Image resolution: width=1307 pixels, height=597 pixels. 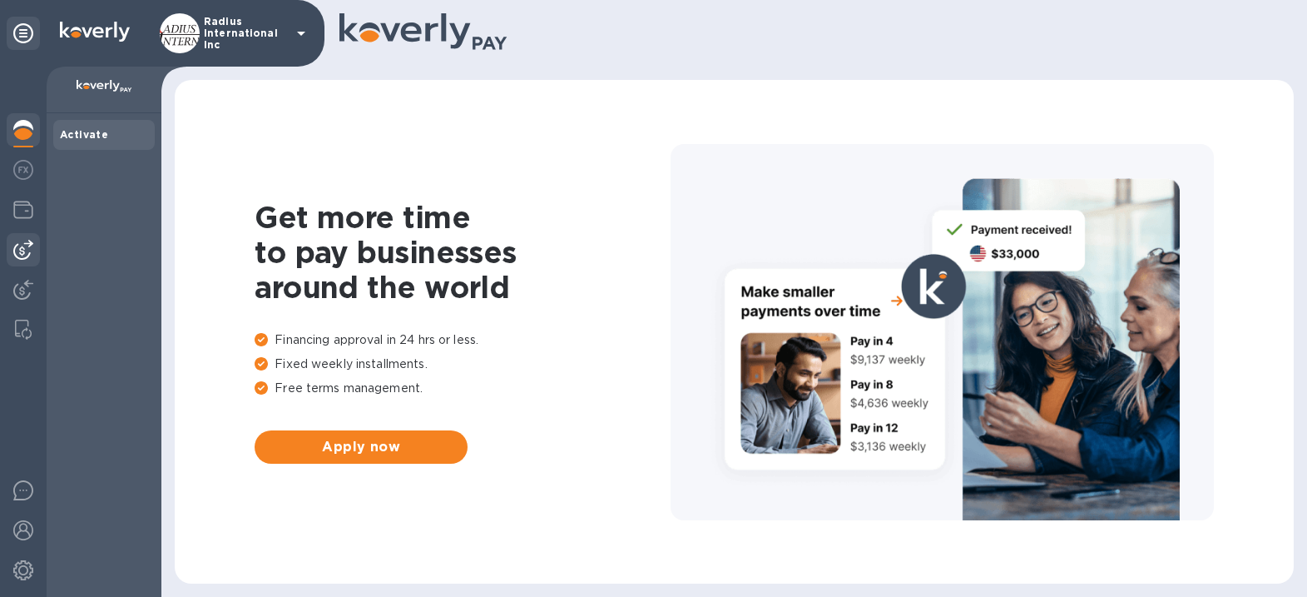 I want to click on button: Apply now, so click(x=361, y=447).